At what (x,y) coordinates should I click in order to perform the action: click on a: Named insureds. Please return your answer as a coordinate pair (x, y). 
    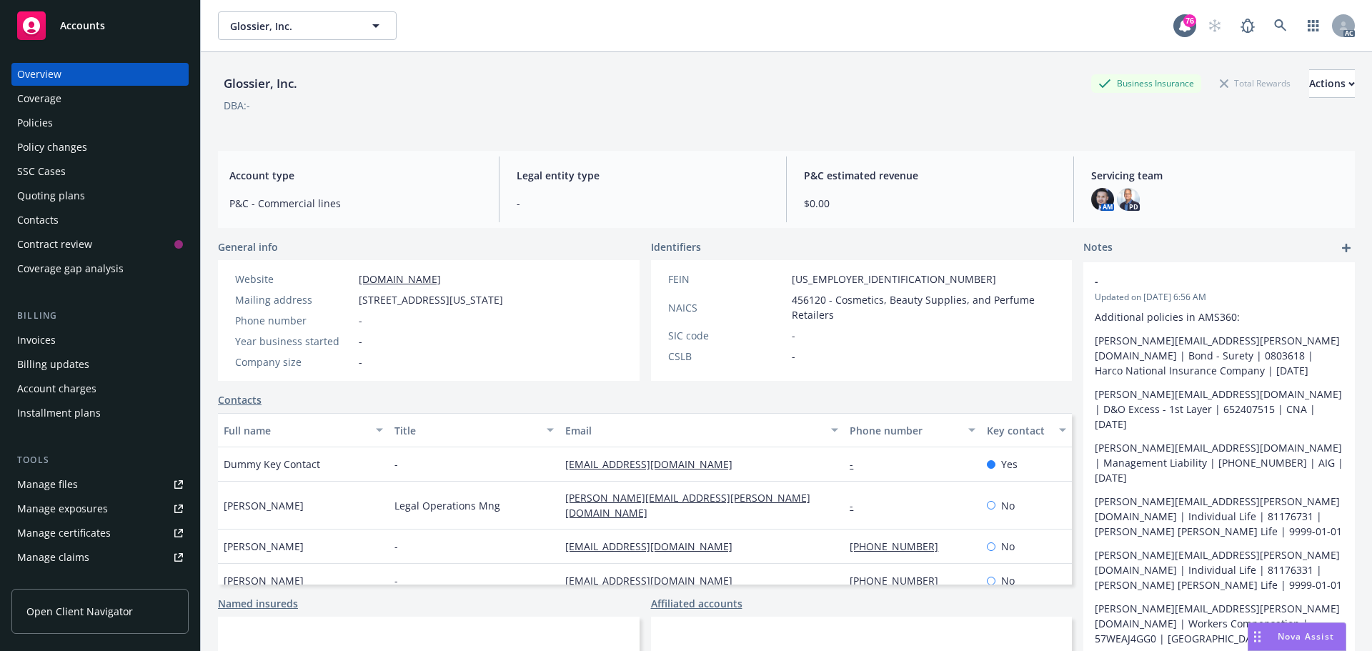
    Looking at the image, I should click on (258, 603).